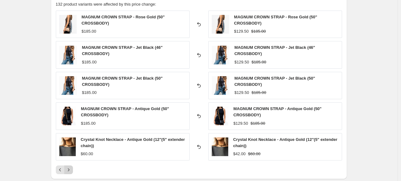 This screenshot has height=181, width=401. What do you see at coordinates (60, 170) in the screenshot?
I see `button: Previous` at bounding box center [60, 170].